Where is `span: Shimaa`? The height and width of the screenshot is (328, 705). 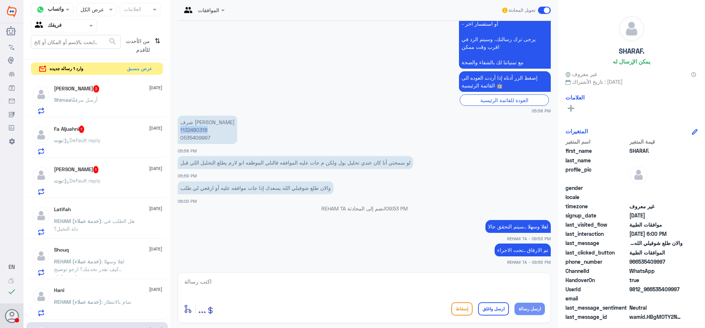
span: Shimaa is located at coordinates (62, 100).